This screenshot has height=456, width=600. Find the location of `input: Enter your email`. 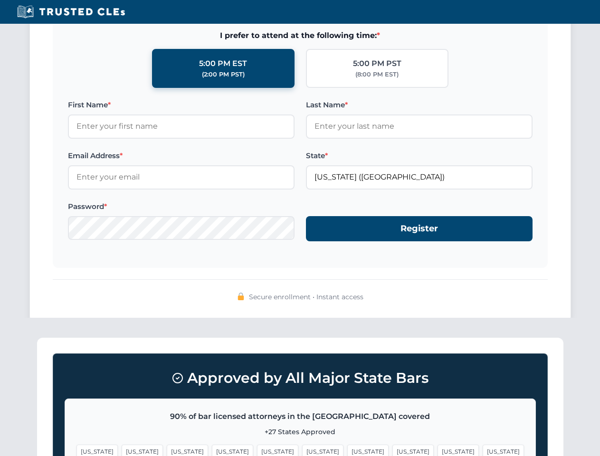

input: Enter your email is located at coordinates (181, 177).